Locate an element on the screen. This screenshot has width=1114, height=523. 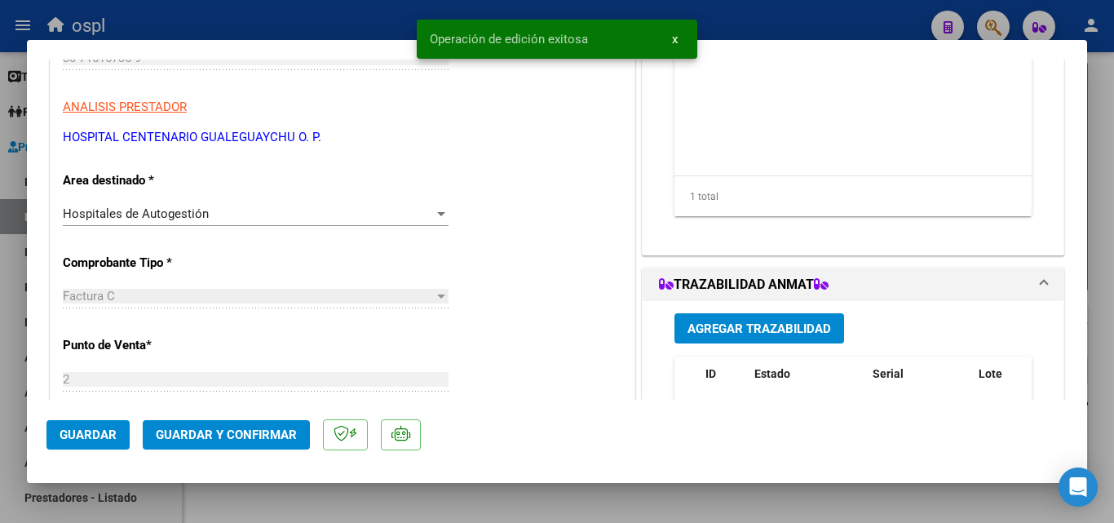
span: ANALISIS PRESTADOR is located at coordinates (125, 107).